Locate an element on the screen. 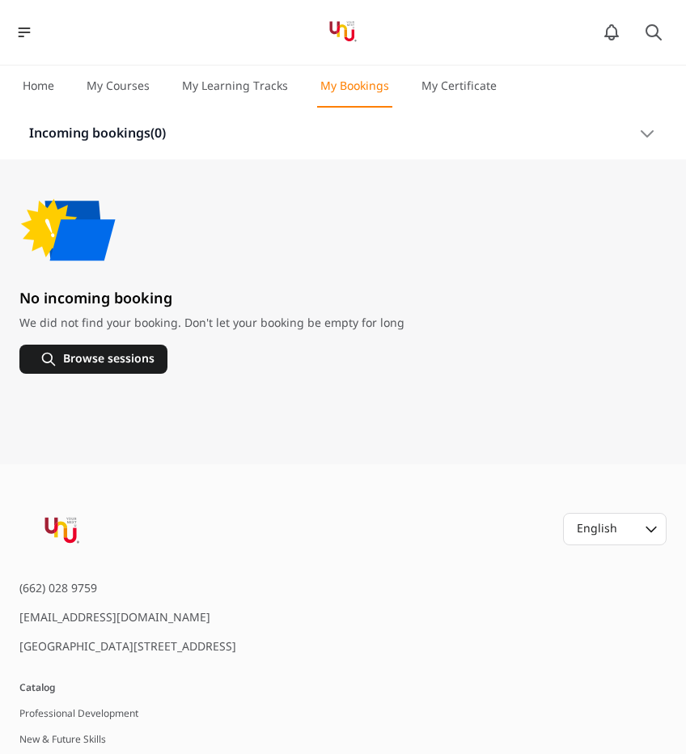  div: English is located at coordinates (600, 529).